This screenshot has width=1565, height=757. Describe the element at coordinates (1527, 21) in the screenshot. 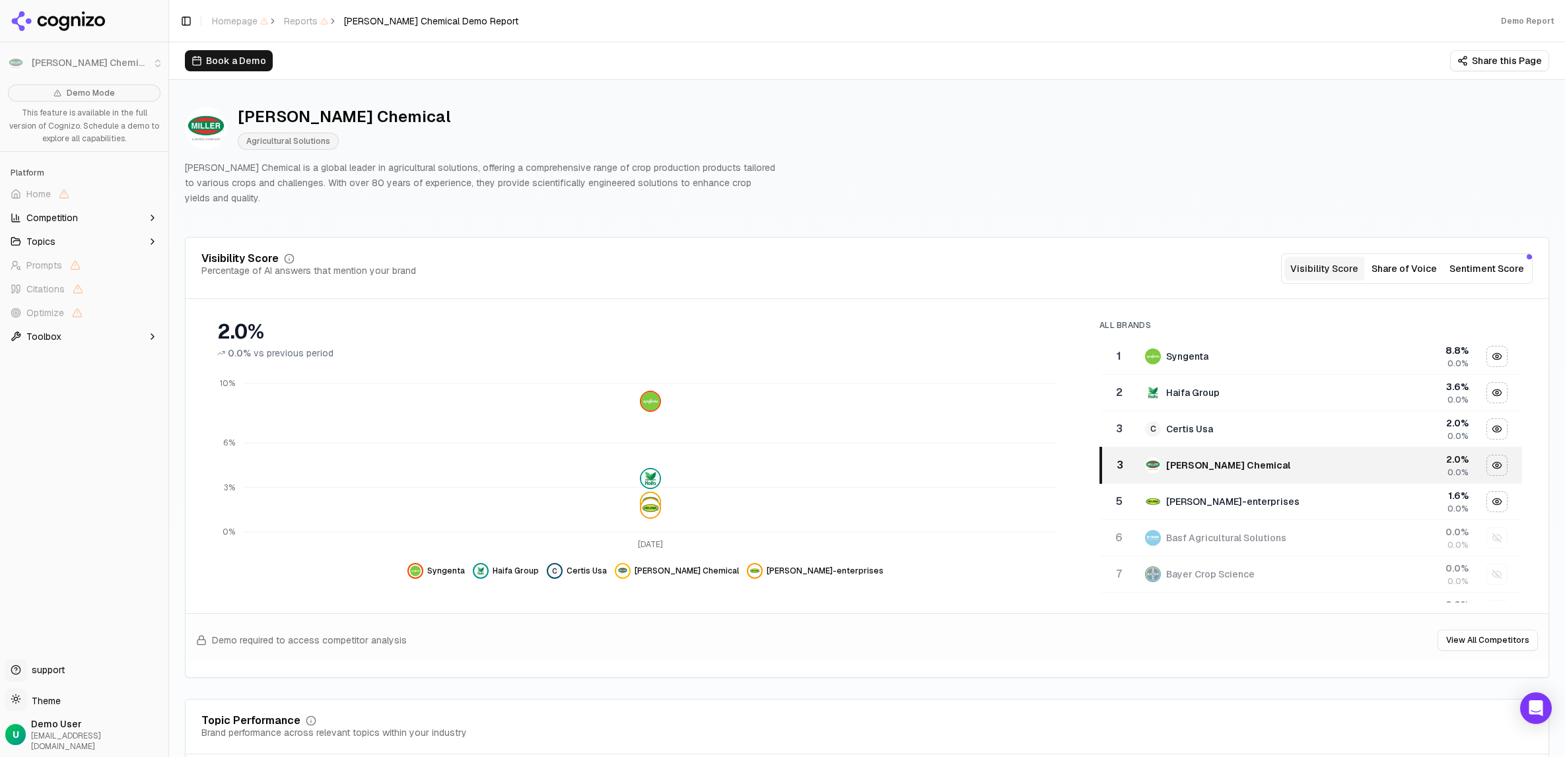

I see `div: Demo Report` at that location.